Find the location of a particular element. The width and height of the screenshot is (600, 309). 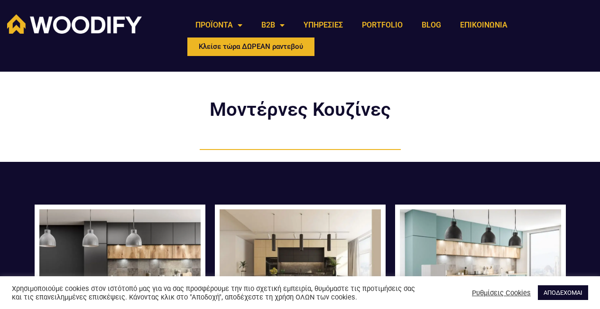

img: Woodify is located at coordinates (74, 24).